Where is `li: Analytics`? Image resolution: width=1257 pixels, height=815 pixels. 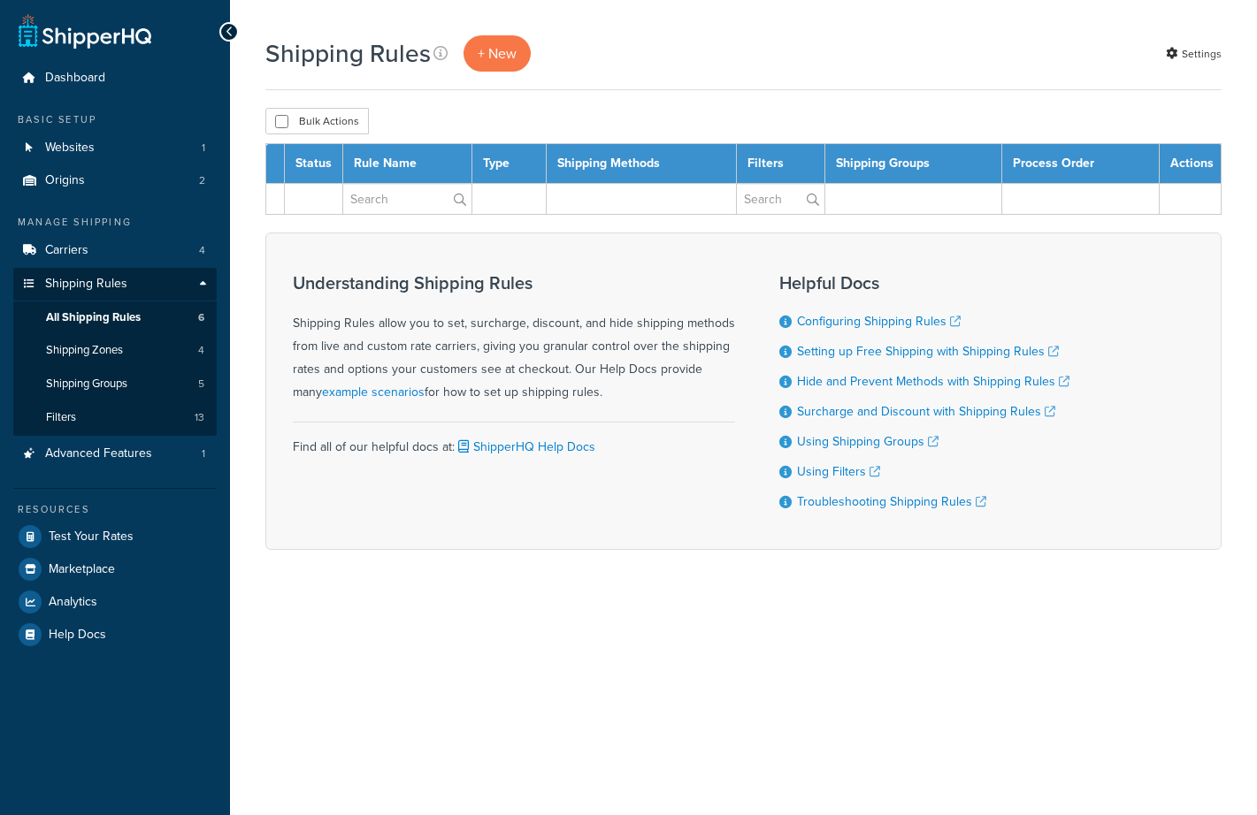 li: Analytics is located at coordinates (115, 602).